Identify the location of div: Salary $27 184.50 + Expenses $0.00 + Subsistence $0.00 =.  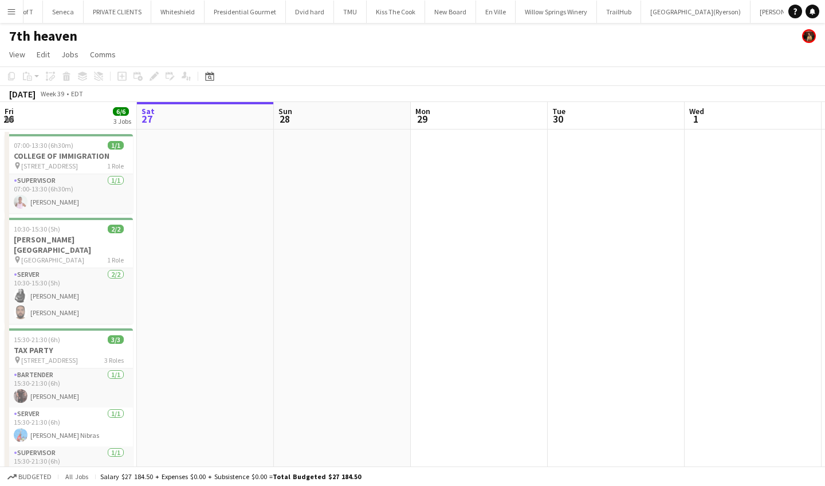
(230, 476).